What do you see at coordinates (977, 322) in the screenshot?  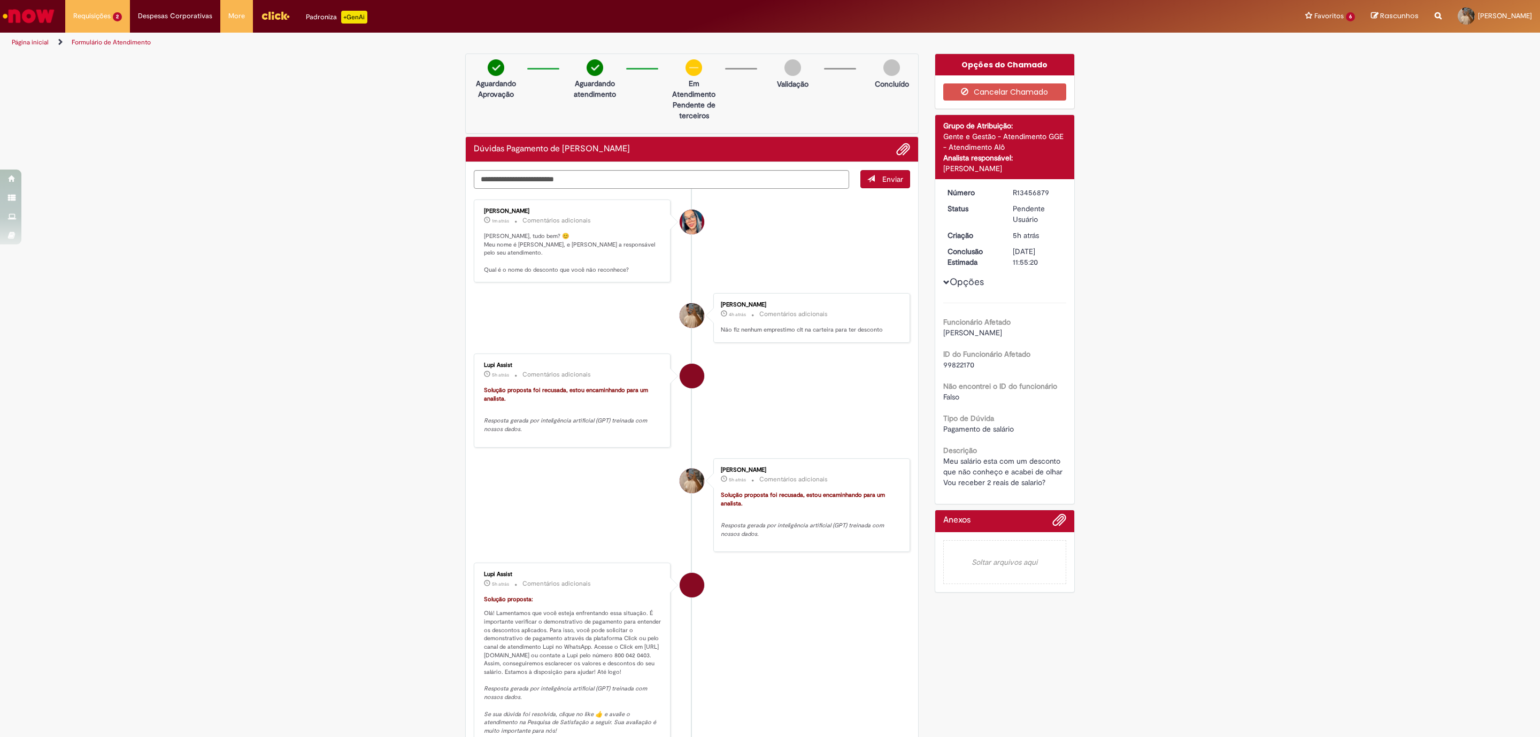 I see `b: Funcionário Afetado` at bounding box center [977, 322].